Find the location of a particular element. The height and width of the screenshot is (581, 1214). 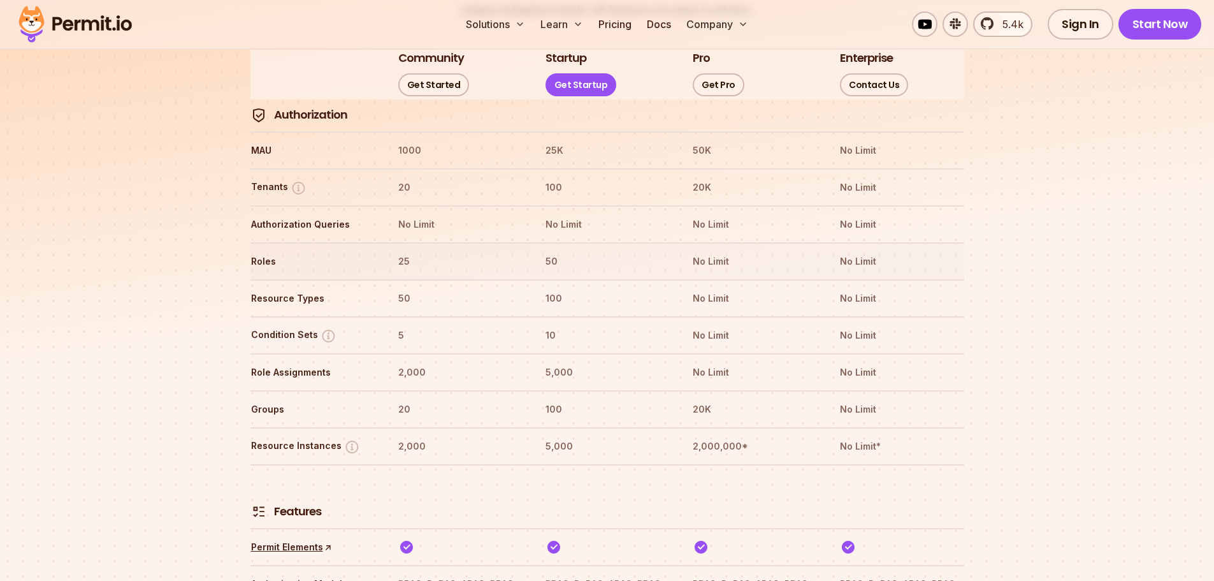

th: Resource Types is located at coordinates (312, 298).